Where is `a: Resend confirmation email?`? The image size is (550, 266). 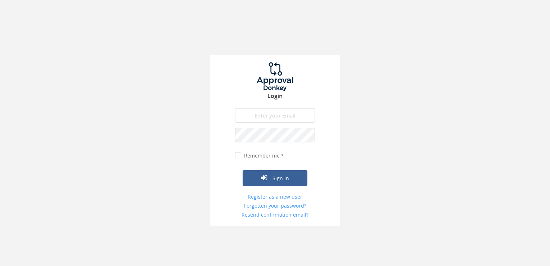 a: Resend confirmation email? is located at coordinates (275, 214).